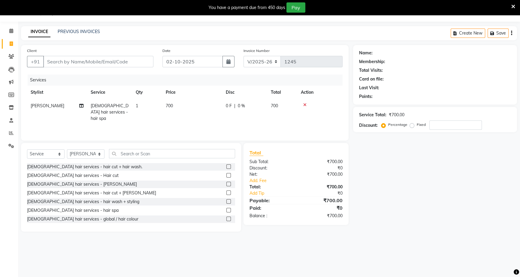 Image resolution: width=520 pixels, height=277 pixels. What do you see at coordinates (79, 32) in the screenshot?
I see `a: PREVIOUS INVOICES` at bounding box center [79, 32].